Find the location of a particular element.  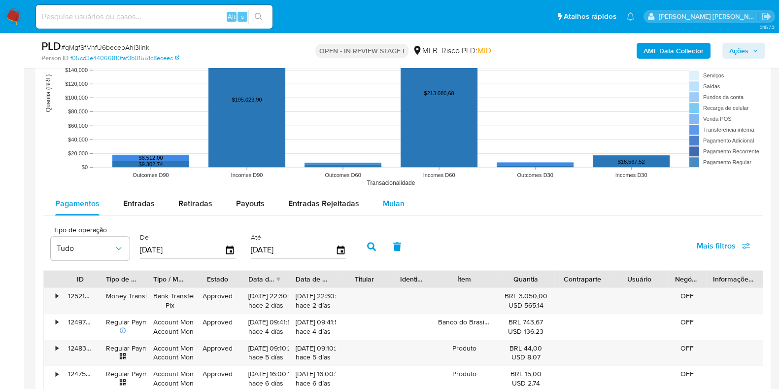

button: Ações is located at coordinates (744, 51).